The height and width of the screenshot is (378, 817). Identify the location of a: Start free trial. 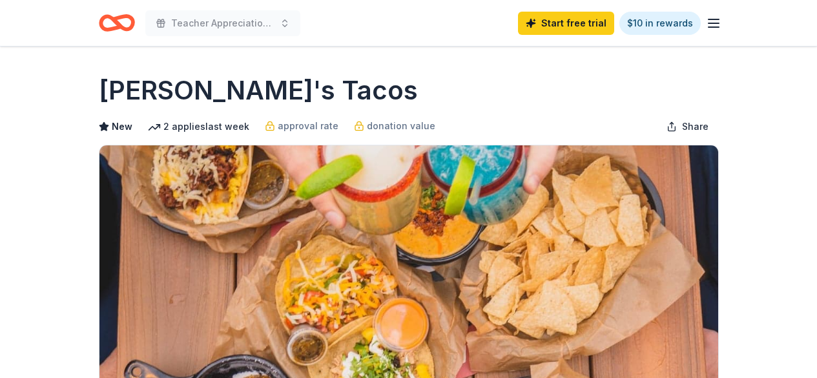
(566, 23).